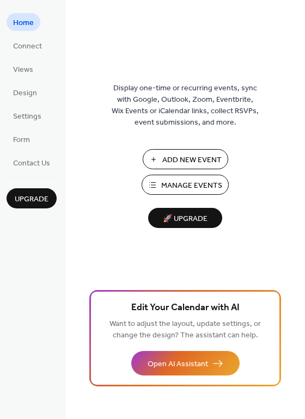  What do you see at coordinates (23, 22) in the screenshot?
I see `a: Home` at bounding box center [23, 22].